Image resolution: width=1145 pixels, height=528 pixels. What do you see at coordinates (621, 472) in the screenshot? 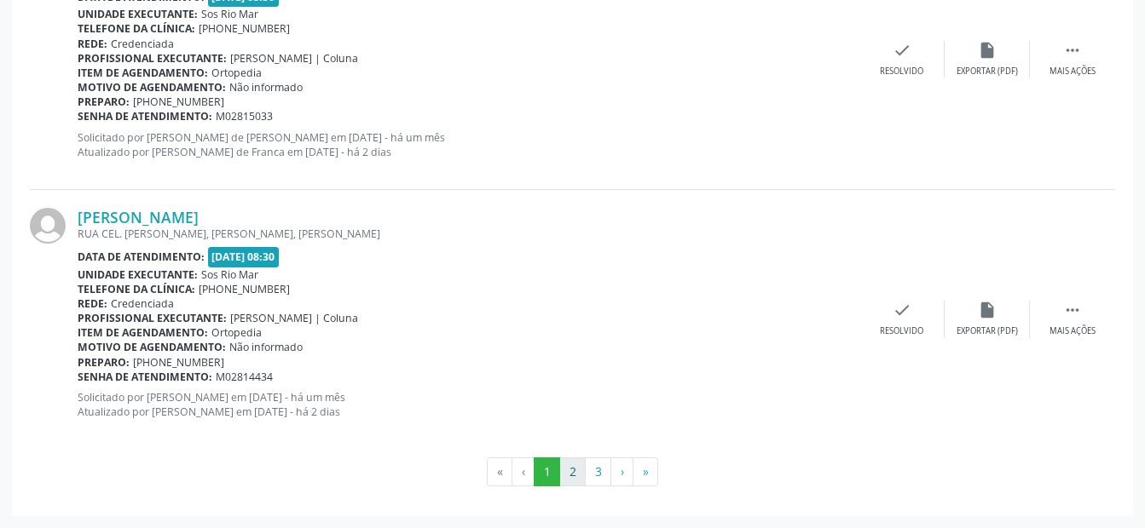
I see `button: Go to next page` at bounding box center [621, 472].